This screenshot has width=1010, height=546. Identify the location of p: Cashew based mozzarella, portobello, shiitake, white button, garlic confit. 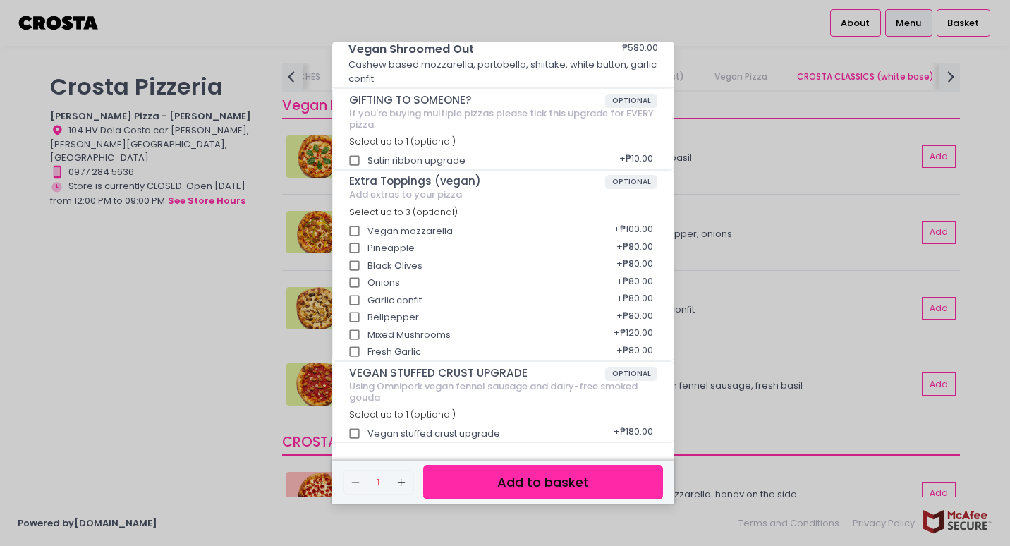
(503, 71).